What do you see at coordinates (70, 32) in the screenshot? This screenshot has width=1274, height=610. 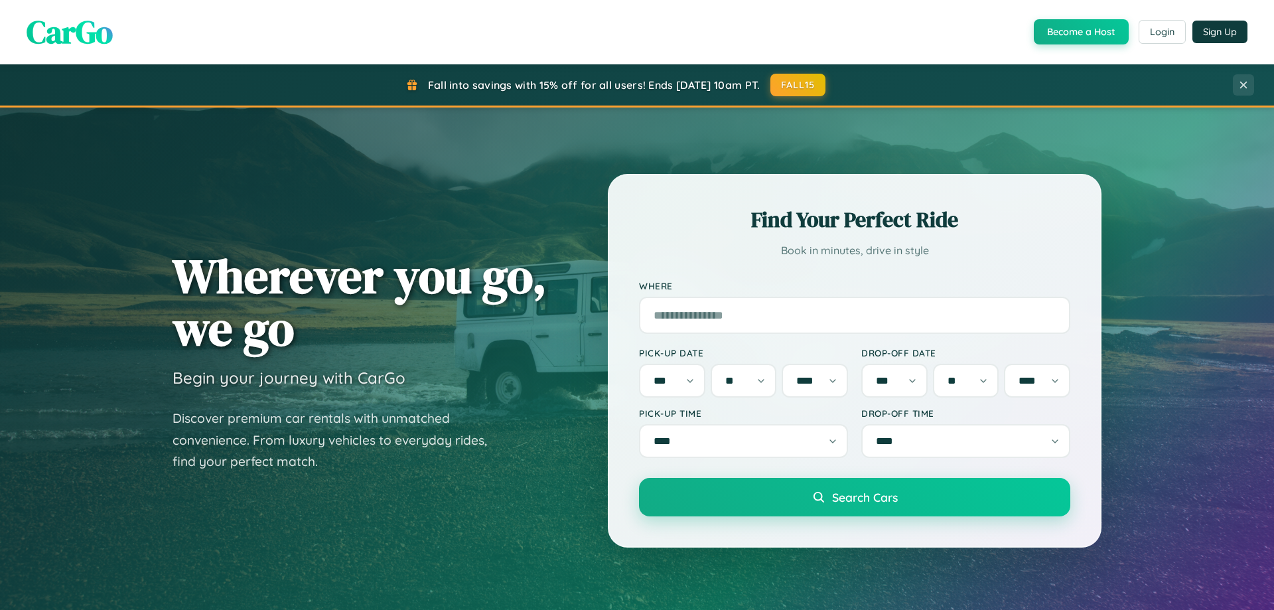 I see `span: CarGo` at bounding box center [70, 32].